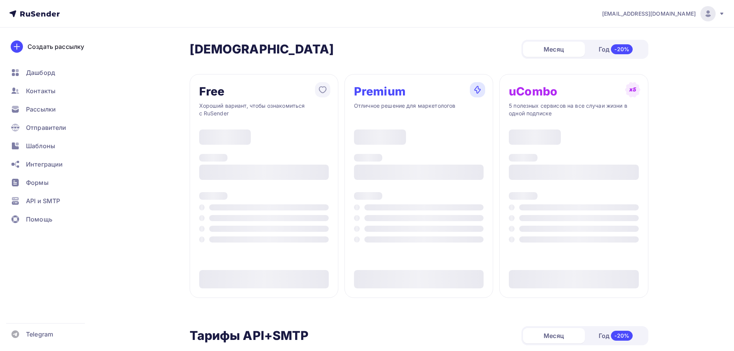 This screenshot has width=734, height=351. I want to click on a: Контакты, so click(52, 91).